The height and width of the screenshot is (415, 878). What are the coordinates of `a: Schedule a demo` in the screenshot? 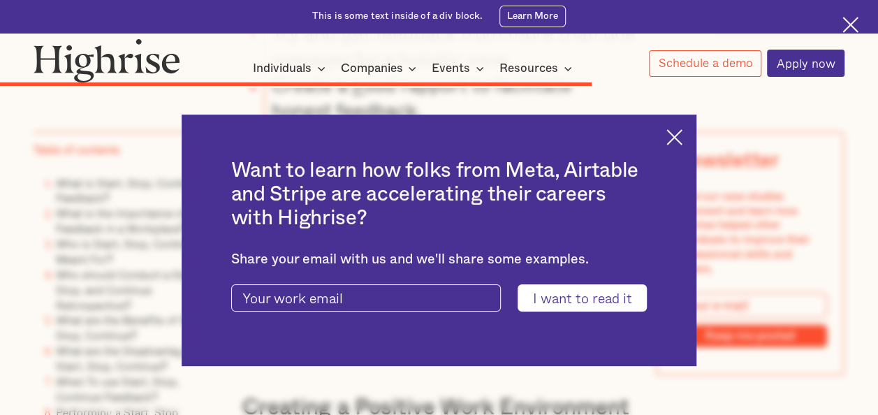 It's located at (705, 64).